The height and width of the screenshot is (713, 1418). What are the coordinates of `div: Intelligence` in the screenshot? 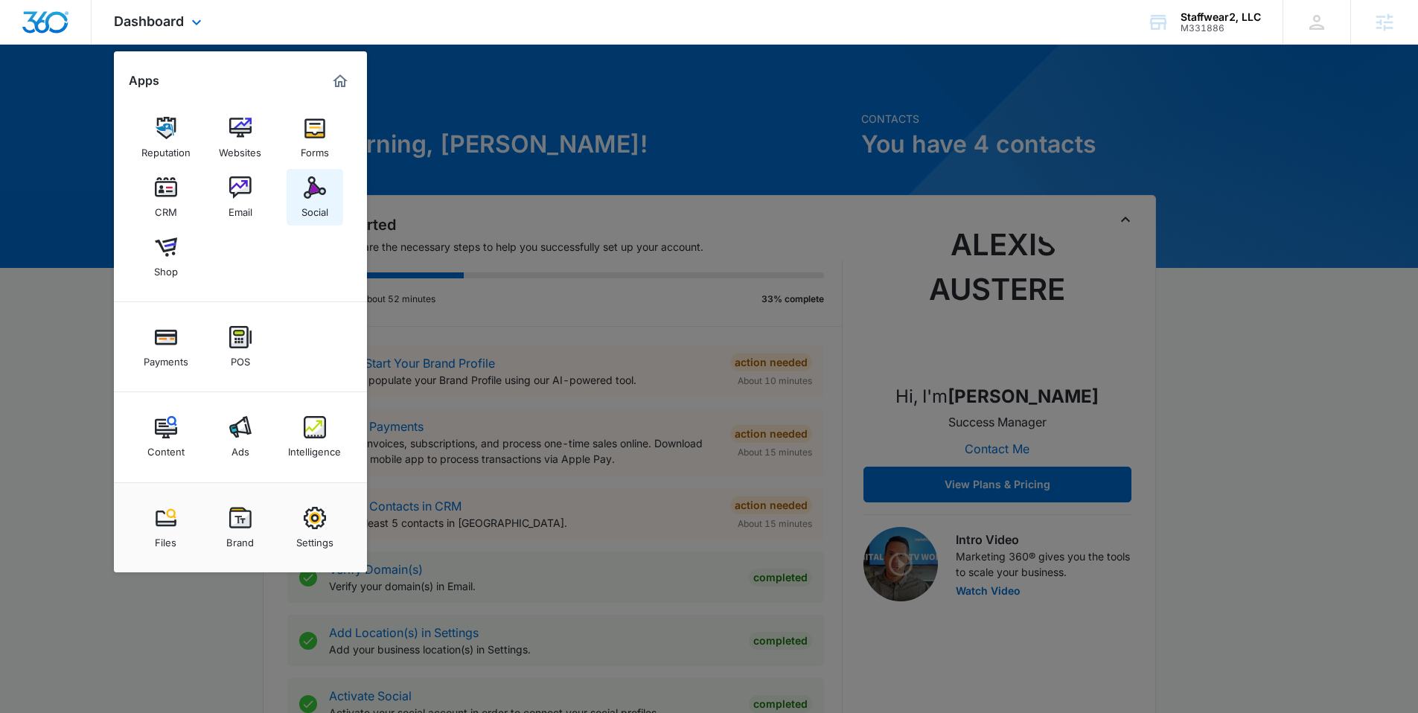 It's located at (314, 448).